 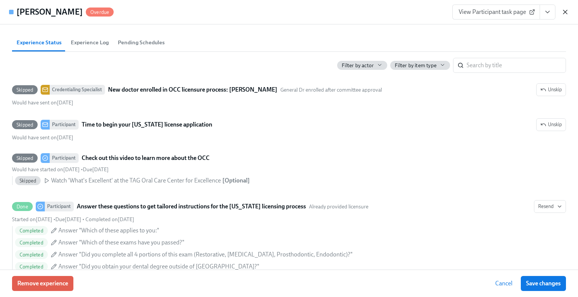 What do you see at coordinates (420, 65) in the screenshot?
I see `button: Filter by item type` at bounding box center [420, 65].